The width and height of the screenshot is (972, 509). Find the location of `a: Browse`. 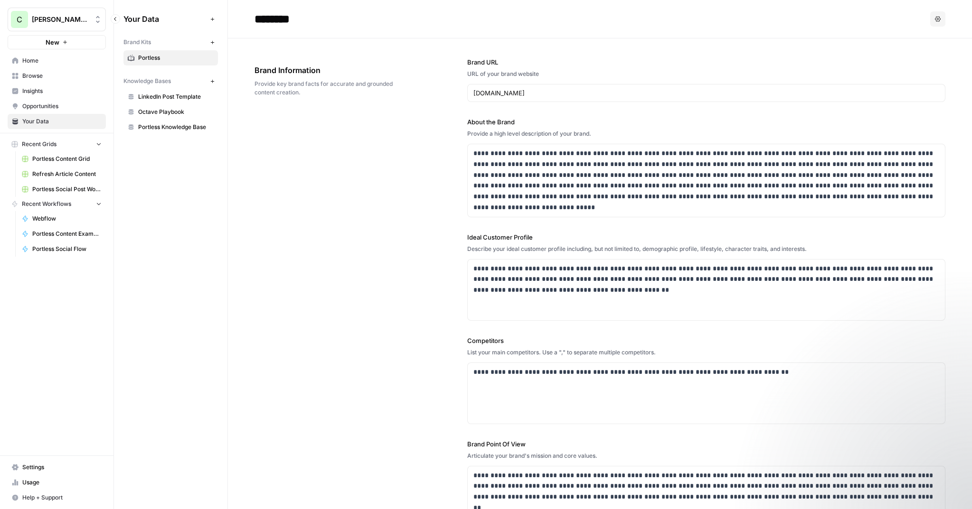

a: Browse is located at coordinates (56, 76).